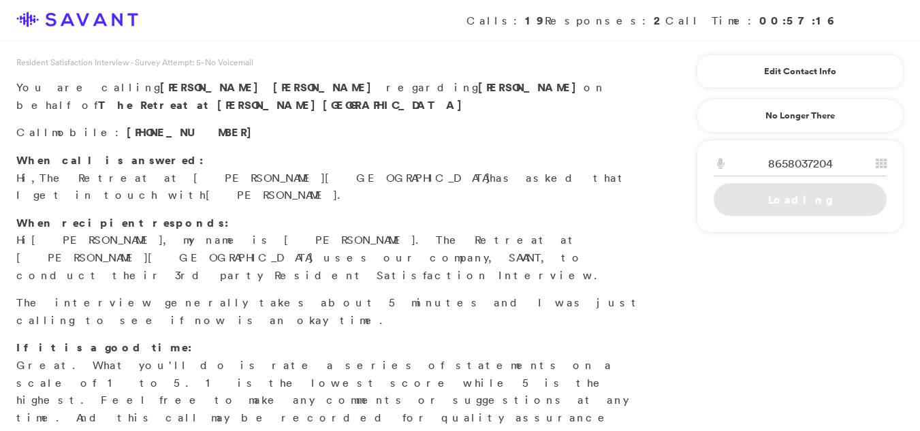 This screenshot has height=431, width=920. What do you see at coordinates (330, 178) in the screenshot?
I see `p: Hi, has asked that I get in touch with .` at bounding box center [330, 178].